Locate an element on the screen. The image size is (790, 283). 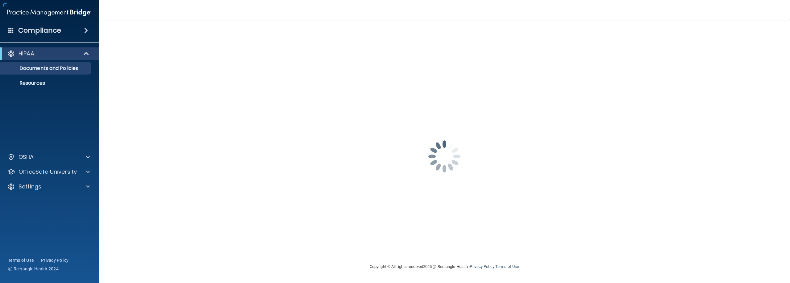
p: HIPAA is located at coordinates (26, 54).